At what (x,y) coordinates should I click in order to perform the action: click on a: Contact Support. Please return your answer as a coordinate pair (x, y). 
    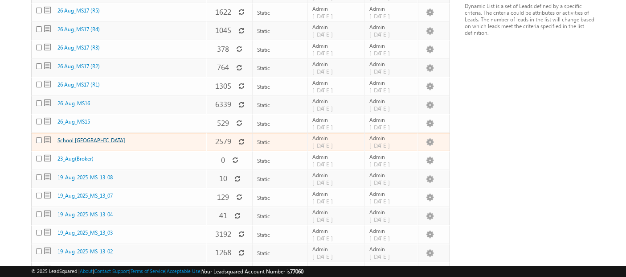
    Looking at the image, I should click on (111, 270).